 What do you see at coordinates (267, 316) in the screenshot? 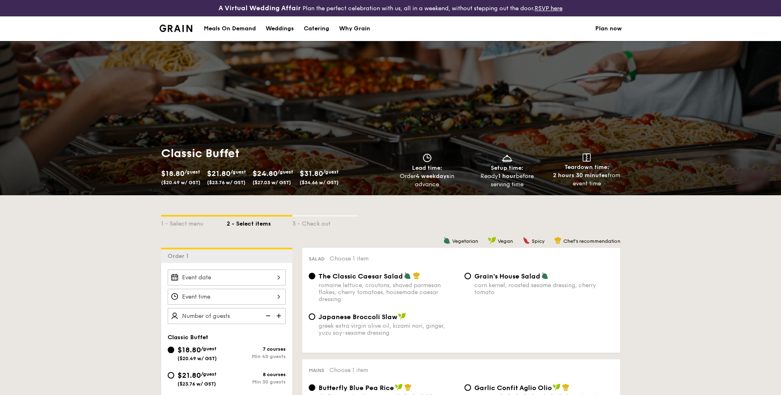
I see `img: icon-reduce.1d2dbef1.svg` at bounding box center [267, 316].